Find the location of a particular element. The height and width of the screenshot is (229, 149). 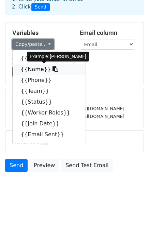

h5: Variables is located at coordinates (41, 33).